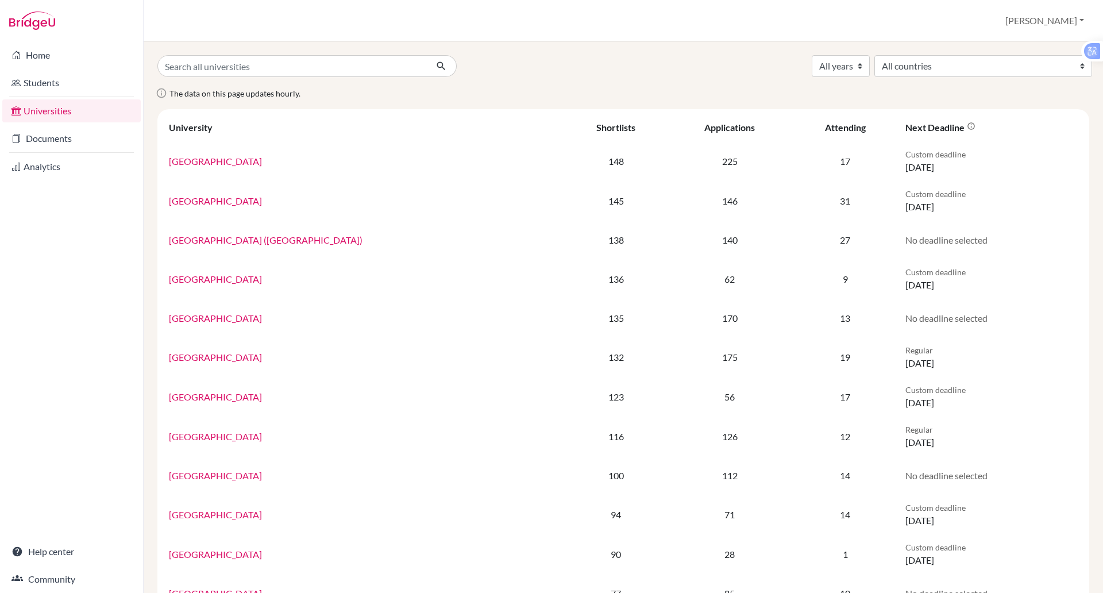  Describe the element at coordinates (845, 318) in the screenshot. I see `td: 13` at that location.